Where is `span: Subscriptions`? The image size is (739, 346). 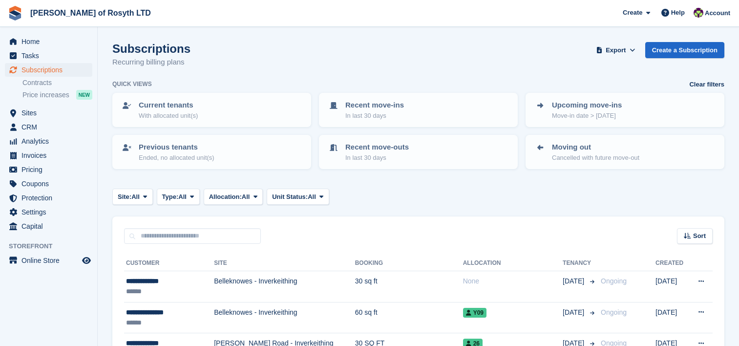
span: Subscriptions is located at coordinates (51, 70).